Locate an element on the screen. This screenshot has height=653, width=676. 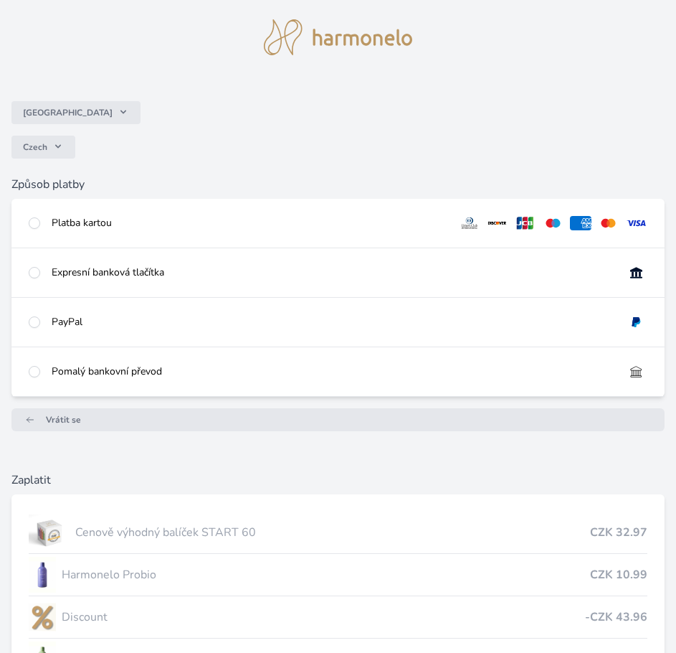
div: Platba kartou is located at coordinates (250, 223).